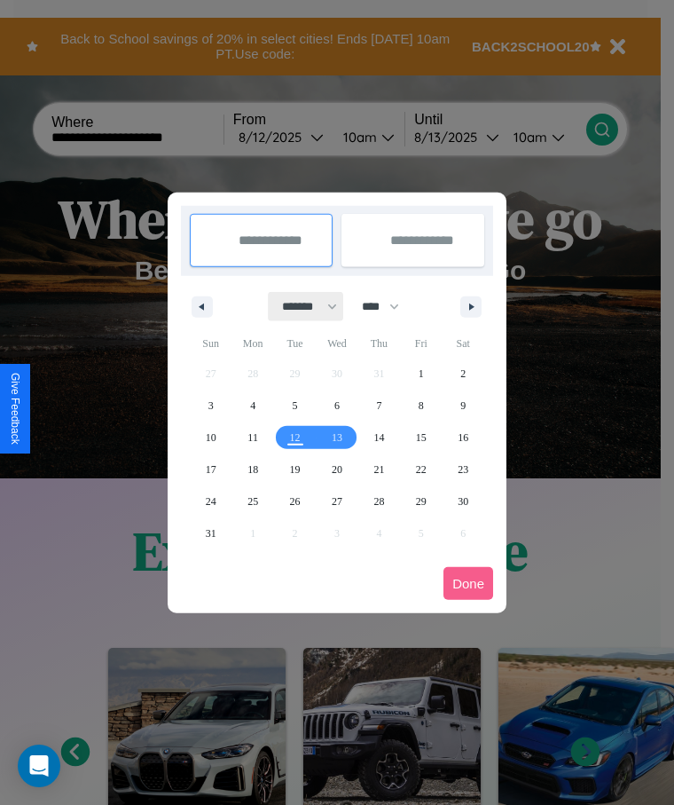 This screenshot has width=674, height=805. Describe the element at coordinates (336, 469) in the screenshot. I see `button: 20` at that location.